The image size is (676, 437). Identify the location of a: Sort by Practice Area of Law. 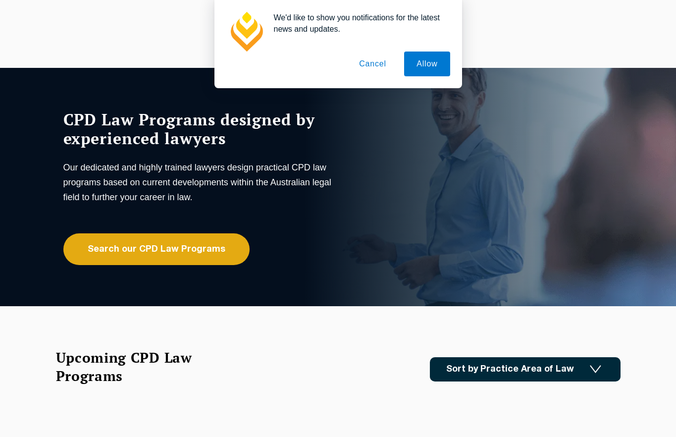
(525, 369).